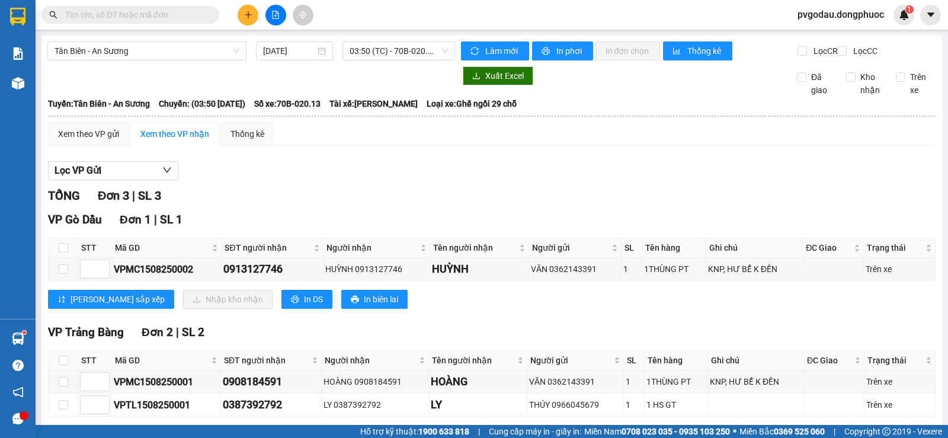 The image size is (948, 438). Describe the element at coordinates (899, 381) in the screenshot. I see `div: Trên xe` at that location.